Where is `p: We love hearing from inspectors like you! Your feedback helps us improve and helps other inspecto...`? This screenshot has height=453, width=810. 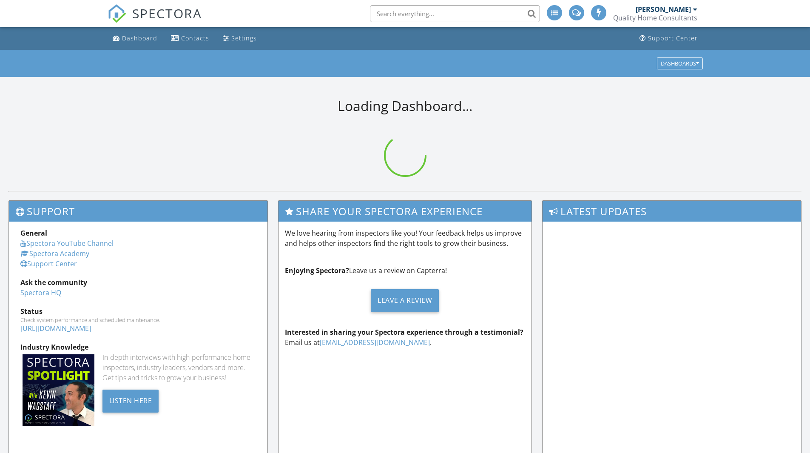
p: We love hearing from inspectors like you! Your feedback helps us improve and helps other inspecto... is located at coordinates (405, 238).